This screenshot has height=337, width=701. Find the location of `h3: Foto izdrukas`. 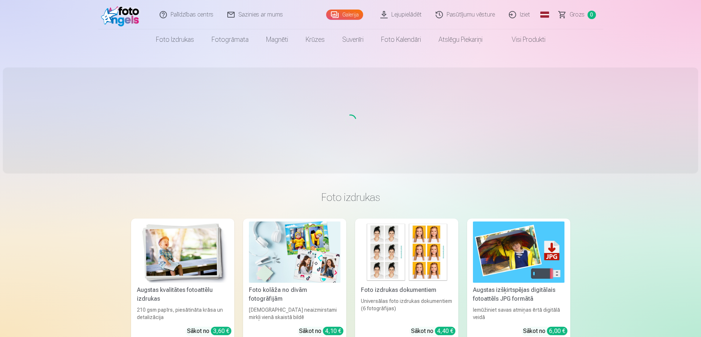

h3: Foto izdrukas is located at coordinates (351, 197).